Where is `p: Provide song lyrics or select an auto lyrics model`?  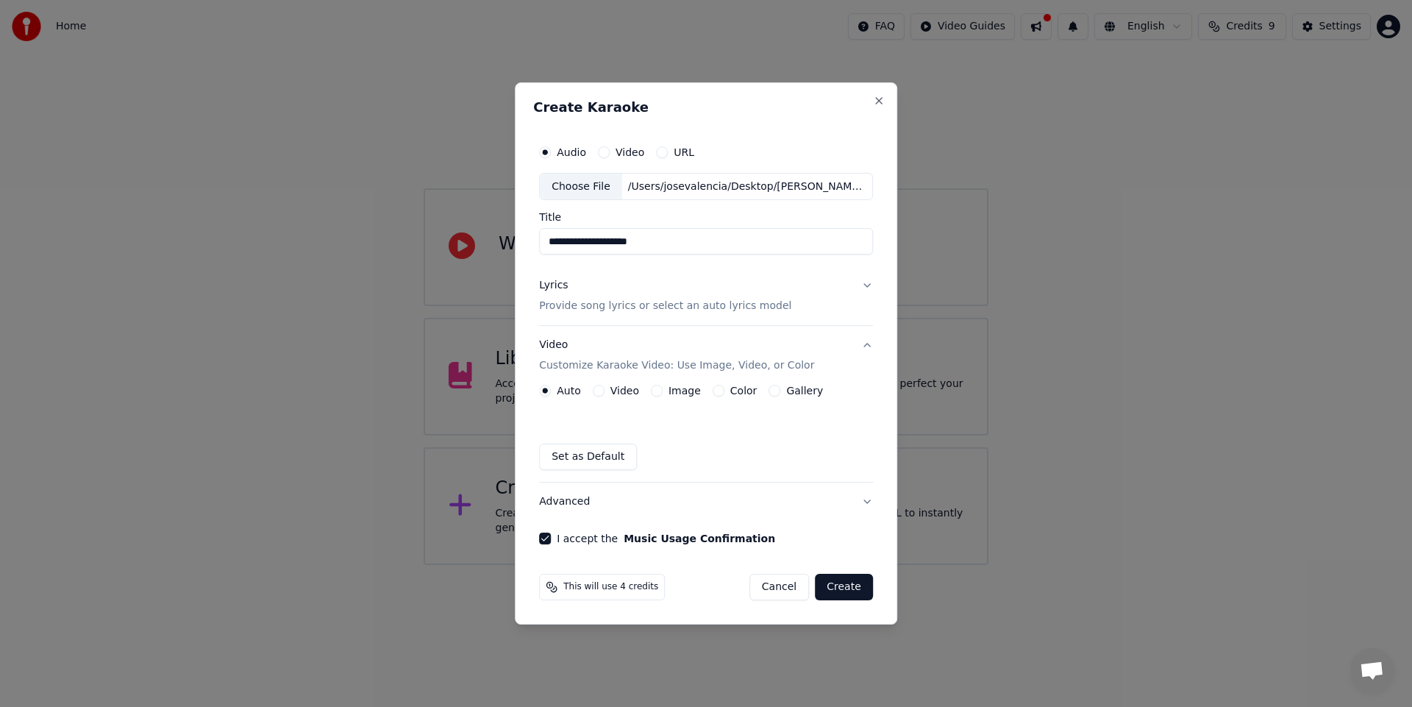 p: Provide song lyrics or select an auto lyrics model is located at coordinates (665, 307).